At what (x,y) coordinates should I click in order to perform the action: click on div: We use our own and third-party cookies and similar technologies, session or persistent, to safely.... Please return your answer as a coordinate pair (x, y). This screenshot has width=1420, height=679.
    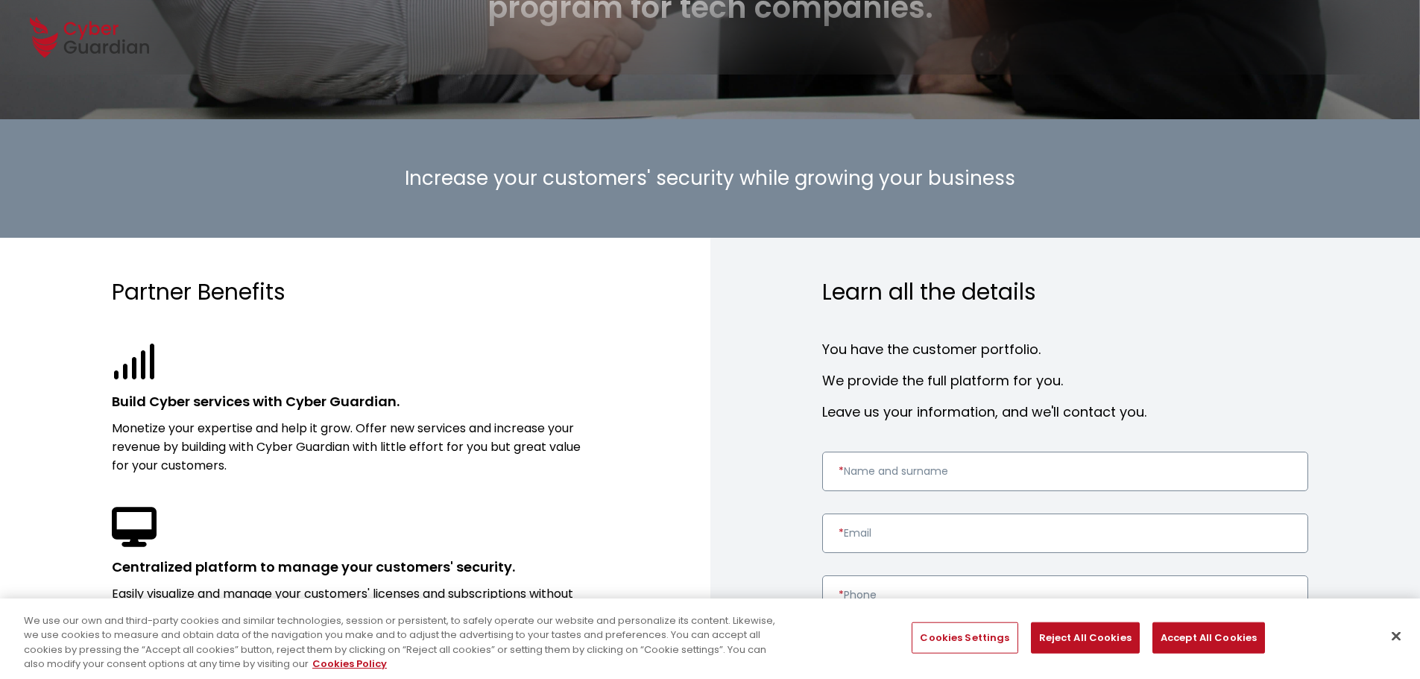
    Looking at the image, I should click on (403, 643).